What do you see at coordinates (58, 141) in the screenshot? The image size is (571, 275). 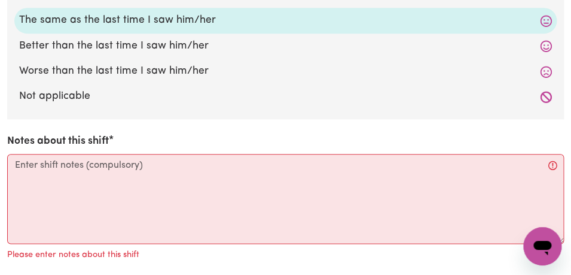 I see `label: Notes about this shift` at bounding box center [58, 141].